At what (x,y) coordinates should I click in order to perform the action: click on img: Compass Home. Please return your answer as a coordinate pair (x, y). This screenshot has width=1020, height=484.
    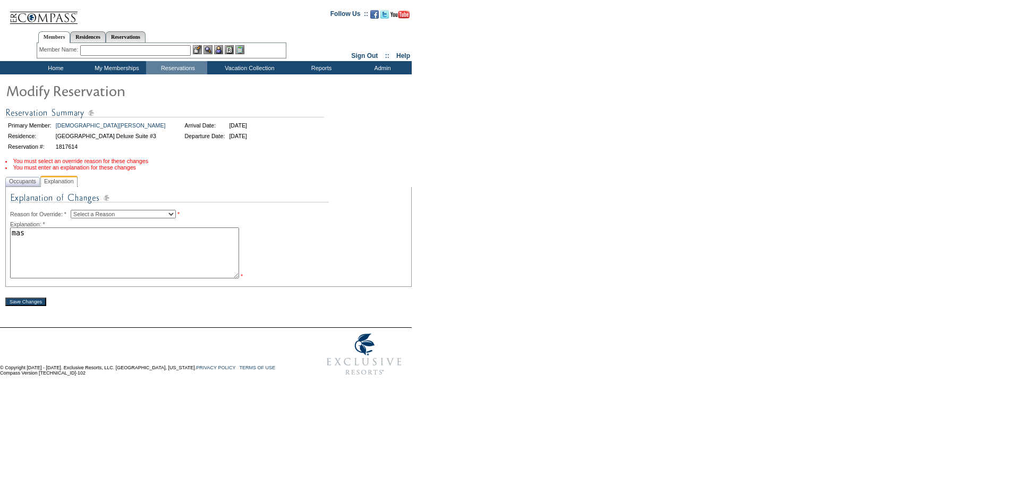
    Looking at the image, I should click on (44, 13).